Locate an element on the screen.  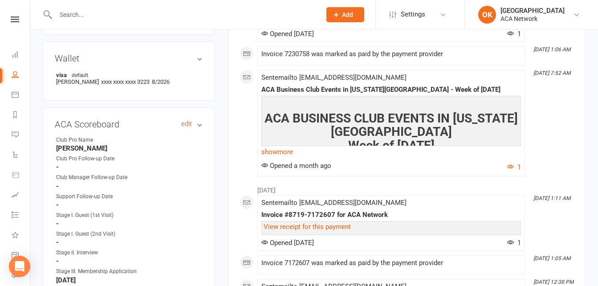
div: Club Pro Follow-up Date is located at coordinates (93, 159).